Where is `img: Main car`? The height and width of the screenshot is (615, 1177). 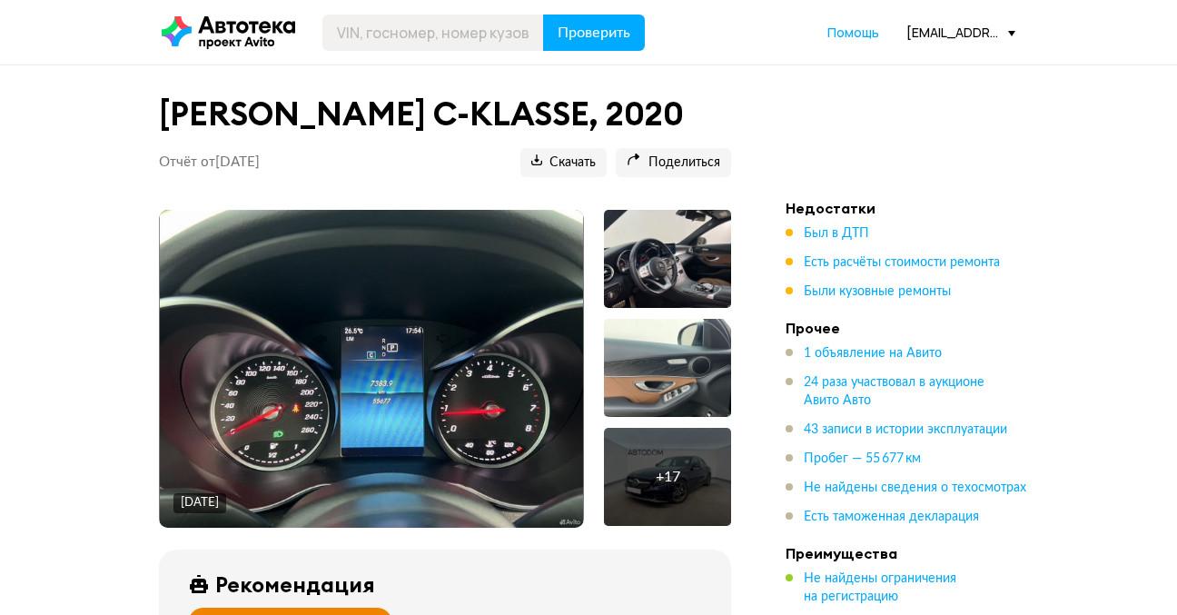
img: Main car is located at coordinates (371, 369).